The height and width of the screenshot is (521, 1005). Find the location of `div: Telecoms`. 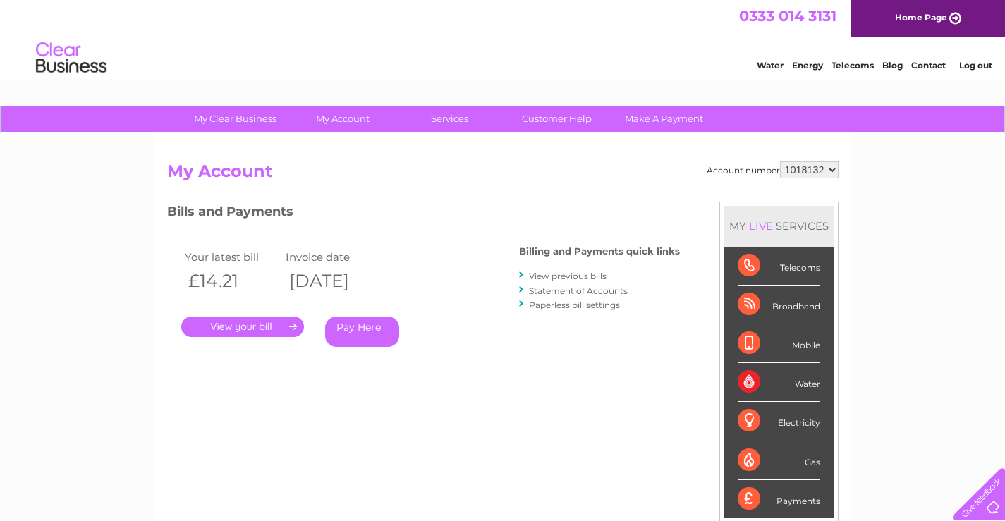

div: Telecoms is located at coordinates (779, 266).